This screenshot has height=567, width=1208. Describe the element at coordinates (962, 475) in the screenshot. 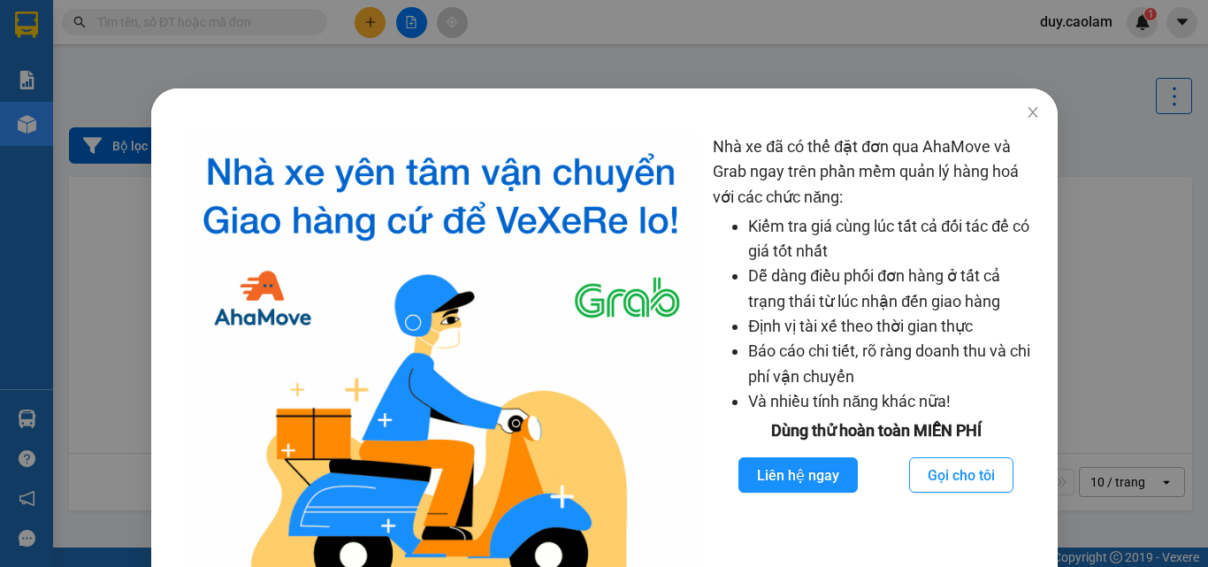

I see `span: Gọi cho tôi` at that location.